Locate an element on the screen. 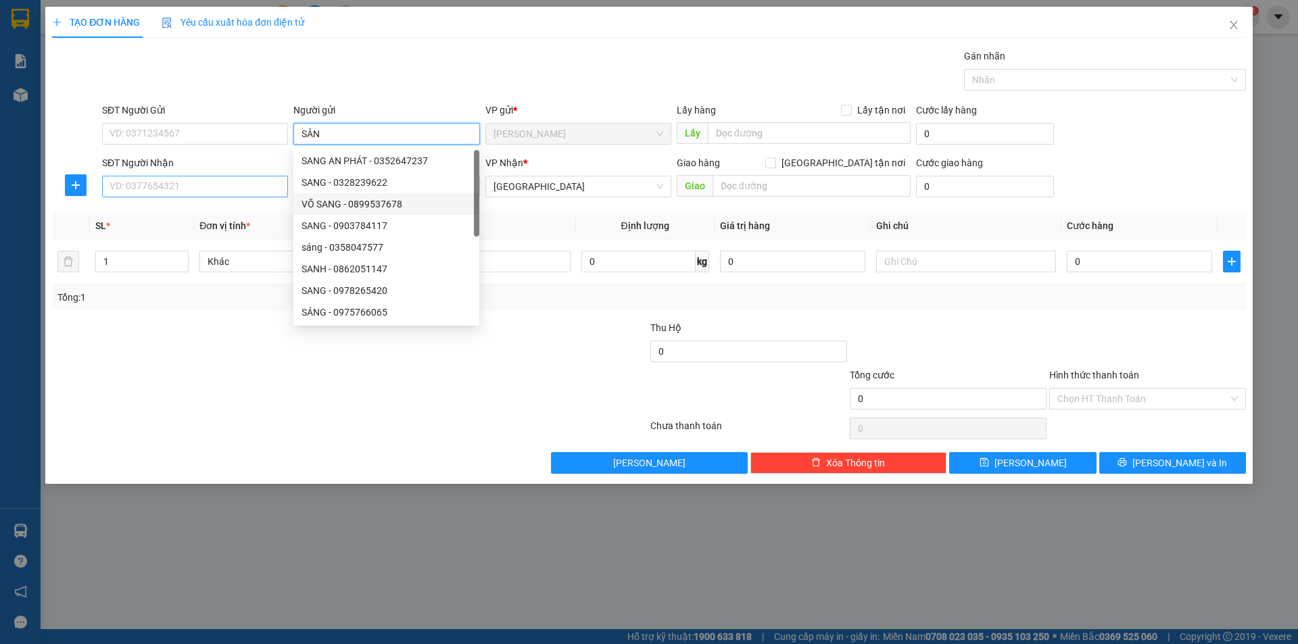  button: delete is located at coordinates (68, 262).